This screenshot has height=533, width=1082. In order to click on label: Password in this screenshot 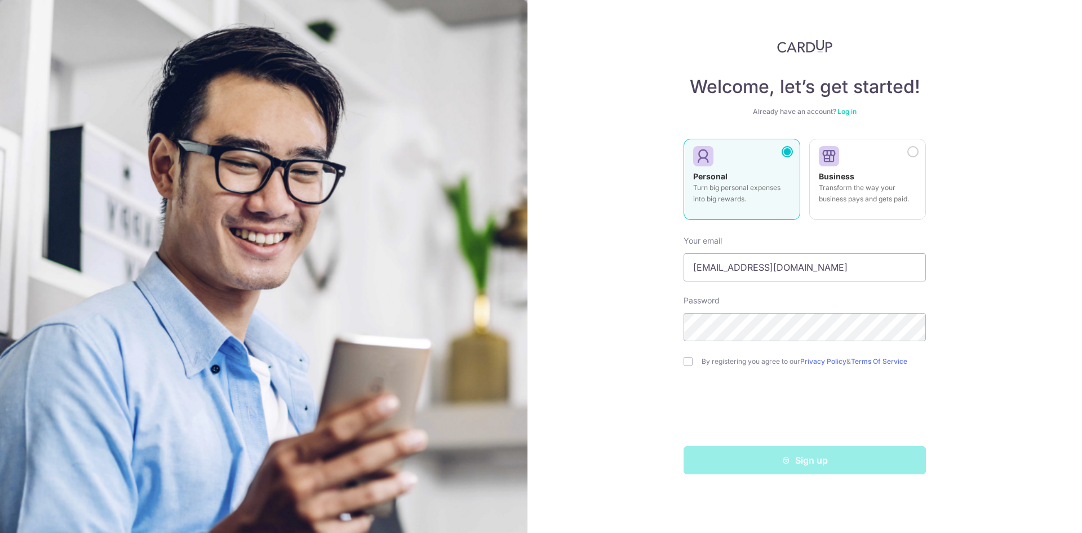, I will do `click(702, 300)`.